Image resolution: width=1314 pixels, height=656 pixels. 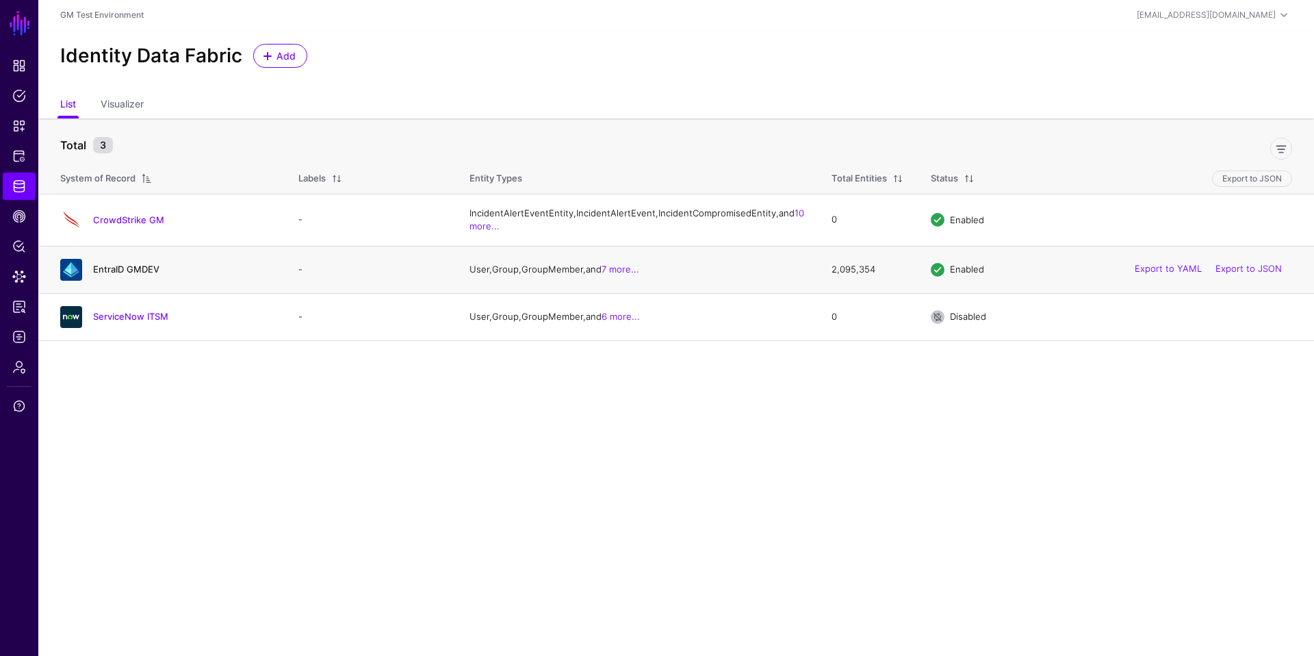 I want to click on td: IncidentAlertEventEntity, IncidentAlertEvent, IncidentCompromisedEntity, and, so click(x=637, y=220).